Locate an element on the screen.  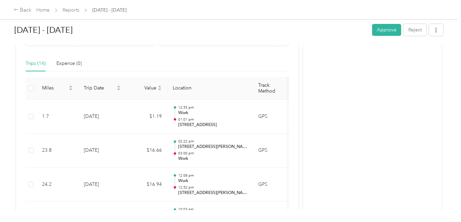
th: Value is located at coordinates (147, 88).